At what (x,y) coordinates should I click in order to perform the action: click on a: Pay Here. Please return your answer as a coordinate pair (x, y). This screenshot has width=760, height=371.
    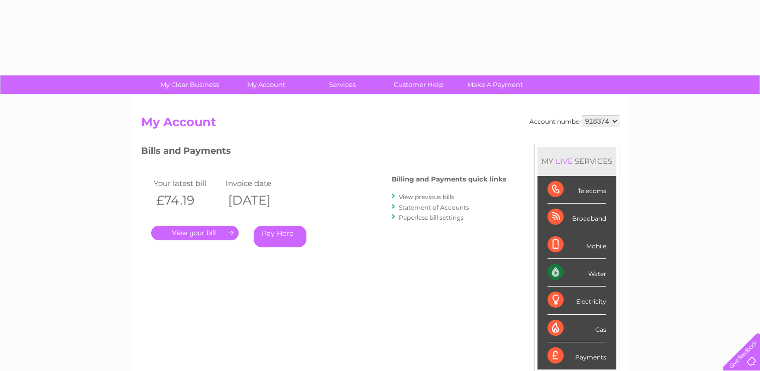
    Looking at the image, I should click on (280, 236).